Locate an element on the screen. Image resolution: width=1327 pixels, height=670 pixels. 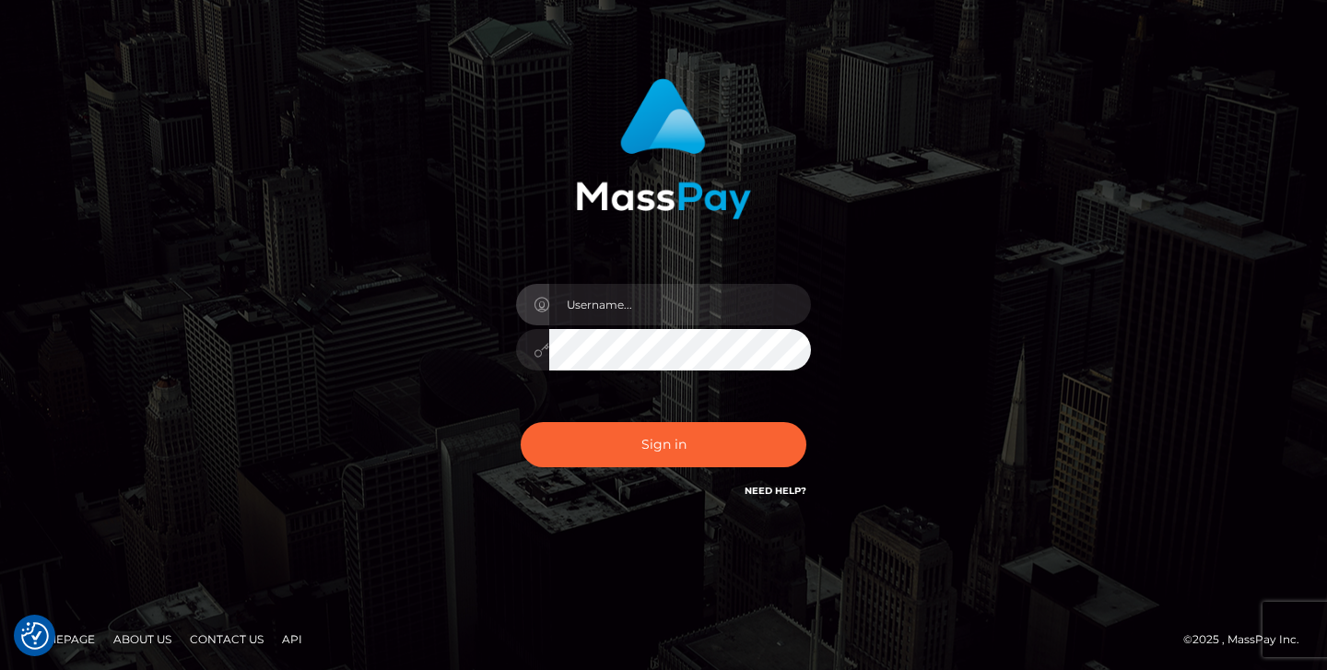
a: Homepage is located at coordinates (61, 639).